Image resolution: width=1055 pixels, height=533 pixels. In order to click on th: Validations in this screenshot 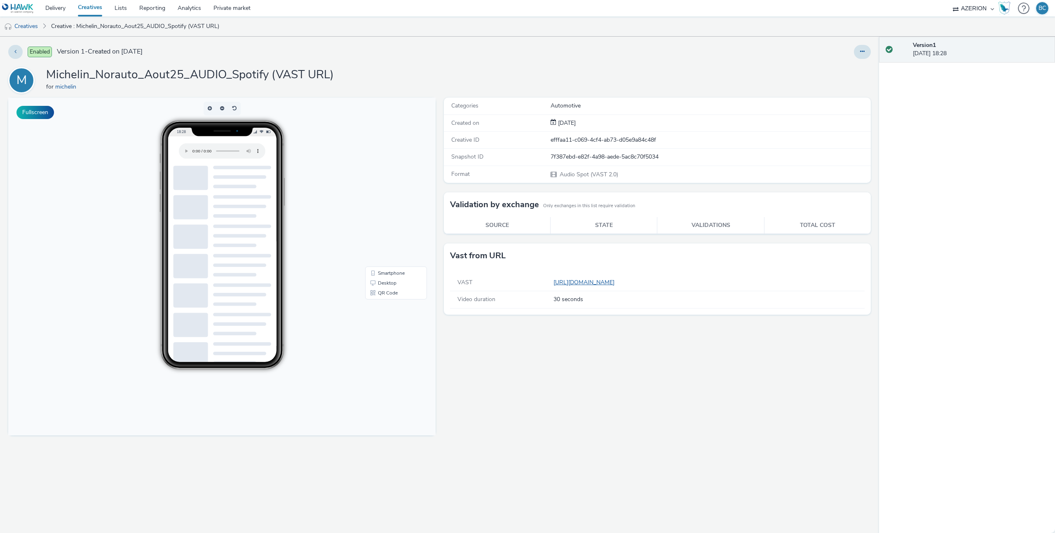, I will do `click(710, 225)`.